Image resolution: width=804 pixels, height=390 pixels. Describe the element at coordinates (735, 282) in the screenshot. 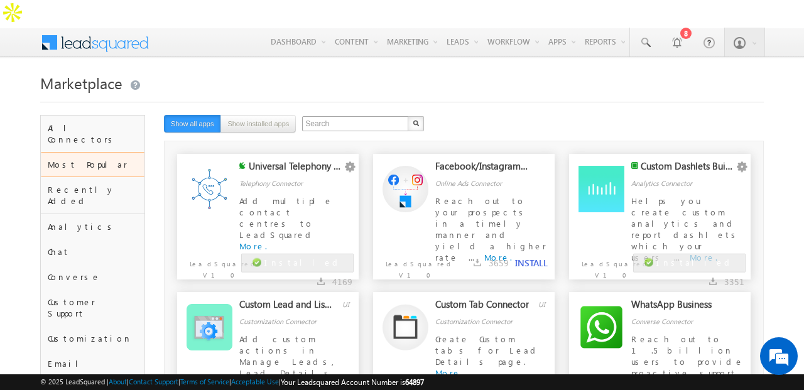

I see `span: 3351` at that location.